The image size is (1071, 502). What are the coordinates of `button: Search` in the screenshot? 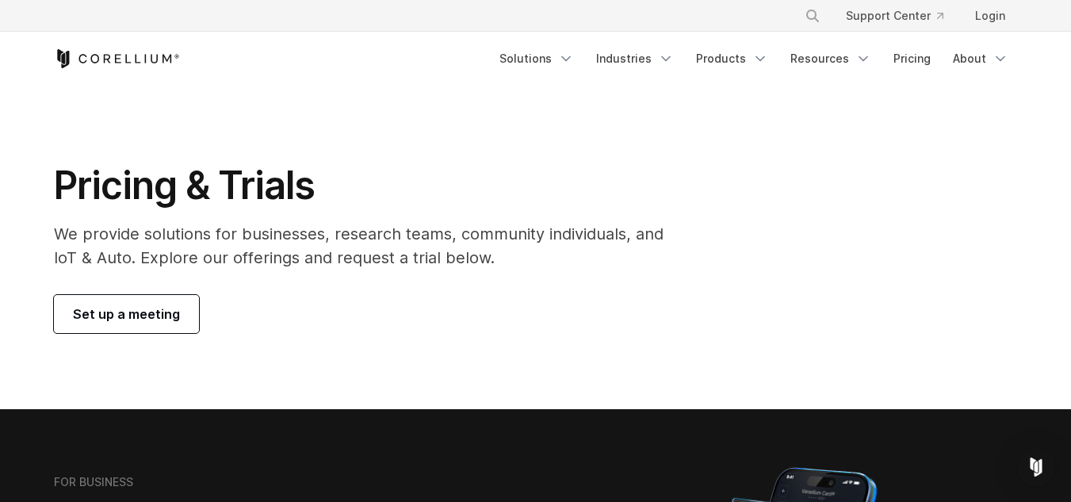 It's located at (813, 16).